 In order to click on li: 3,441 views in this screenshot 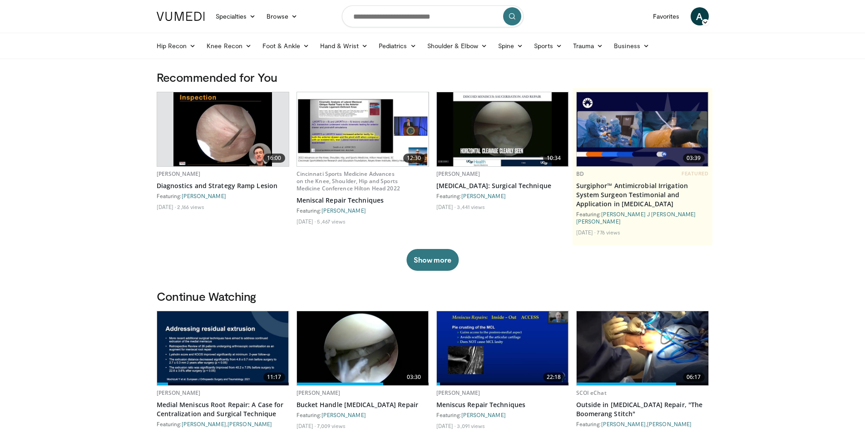, I will do `click(471, 207)`.